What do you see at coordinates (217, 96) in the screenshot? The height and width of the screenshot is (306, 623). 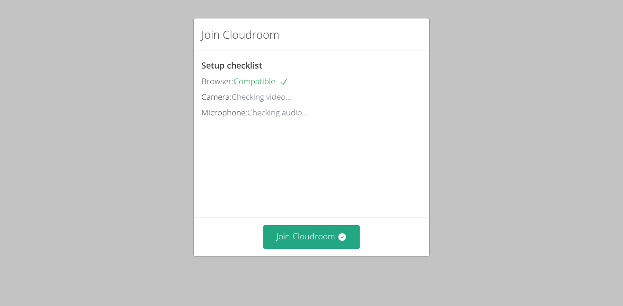 I see `span: Camera:` at bounding box center [217, 96].